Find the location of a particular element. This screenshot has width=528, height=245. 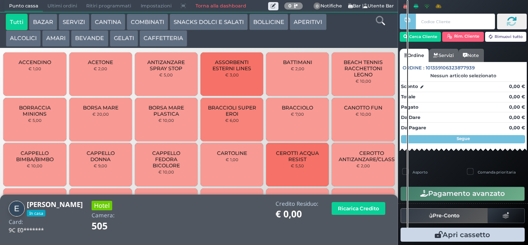

span: CARTOLINE is located at coordinates (232, 153).